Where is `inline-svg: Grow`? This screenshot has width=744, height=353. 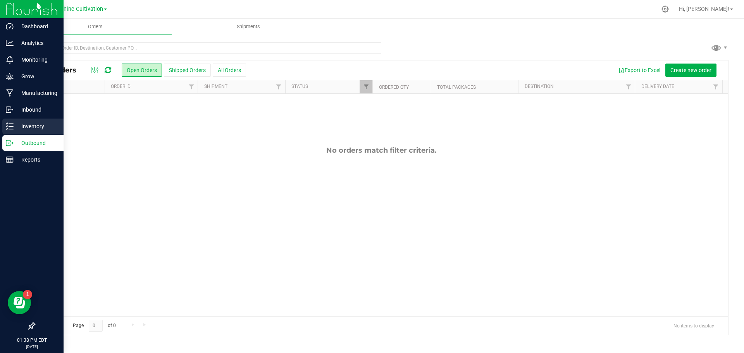 inline-svg: Grow is located at coordinates (10, 76).